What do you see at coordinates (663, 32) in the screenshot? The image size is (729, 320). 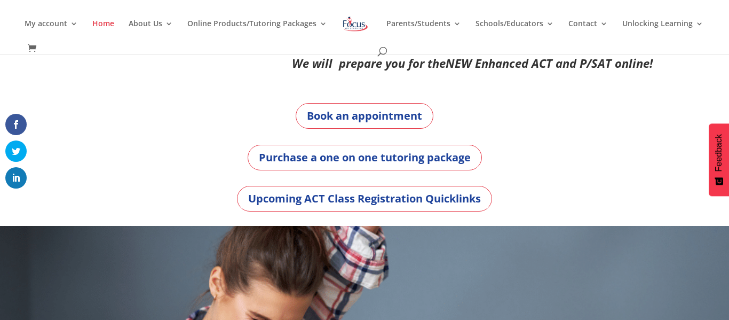 I see `a: Unlocking Learning` at bounding box center [663, 32].